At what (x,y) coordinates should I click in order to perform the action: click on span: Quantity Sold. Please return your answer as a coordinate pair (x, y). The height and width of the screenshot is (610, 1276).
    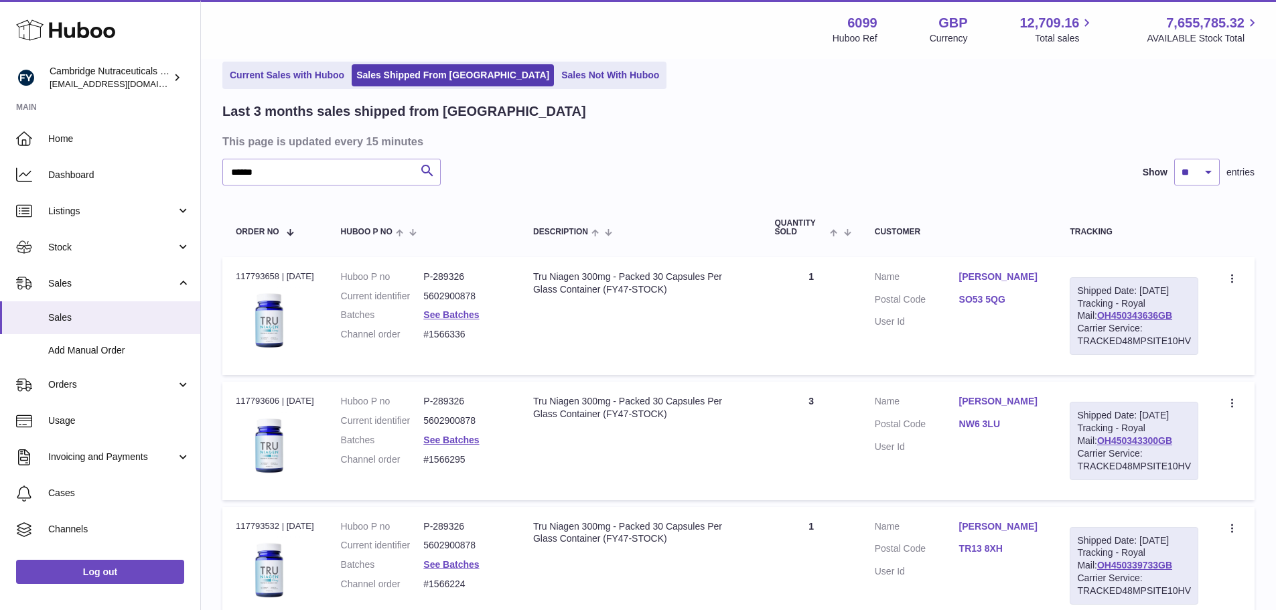
    Looking at the image, I should click on (801, 228).